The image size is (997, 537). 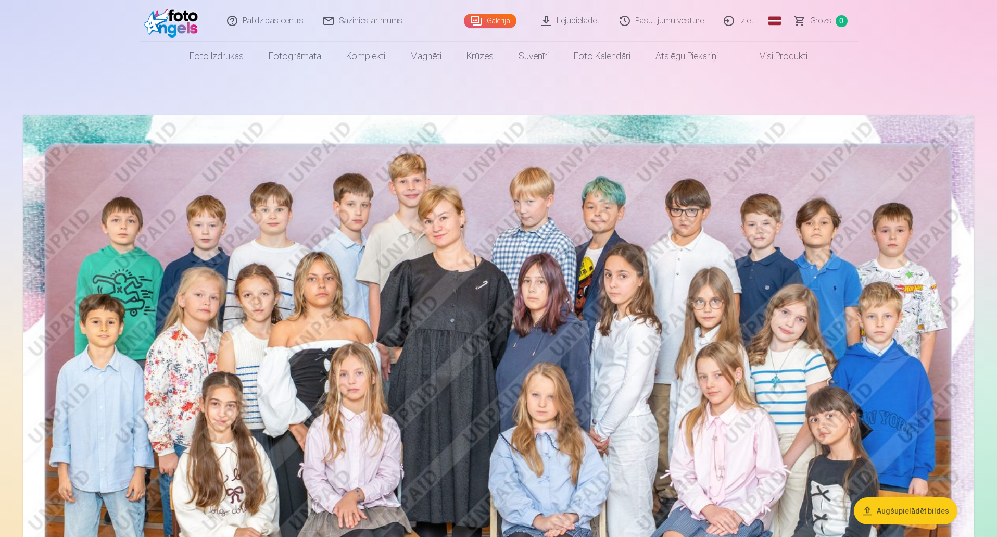 What do you see at coordinates (775, 56) in the screenshot?
I see `a: Visi produkti` at bounding box center [775, 56].